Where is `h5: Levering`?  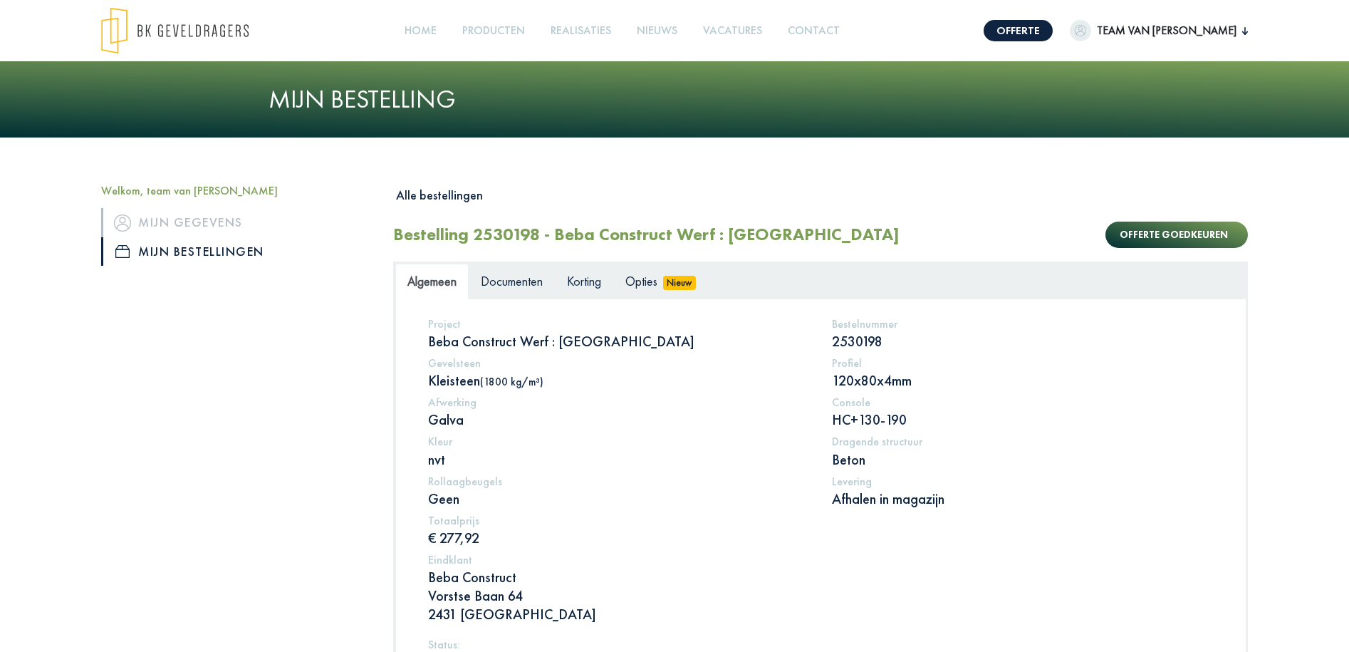
h5: Levering is located at coordinates (1022, 481).